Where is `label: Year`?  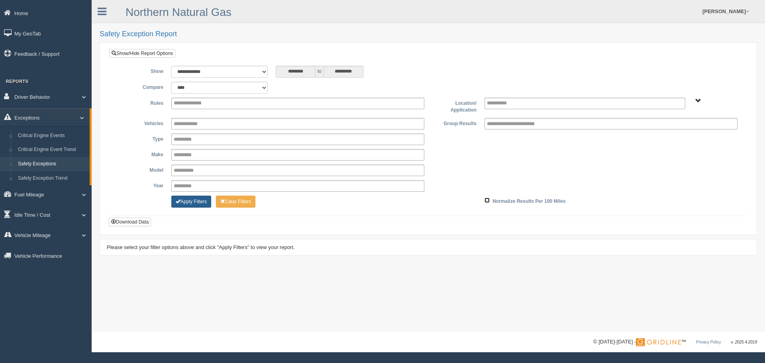
label: Year is located at coordinates (141, 185).